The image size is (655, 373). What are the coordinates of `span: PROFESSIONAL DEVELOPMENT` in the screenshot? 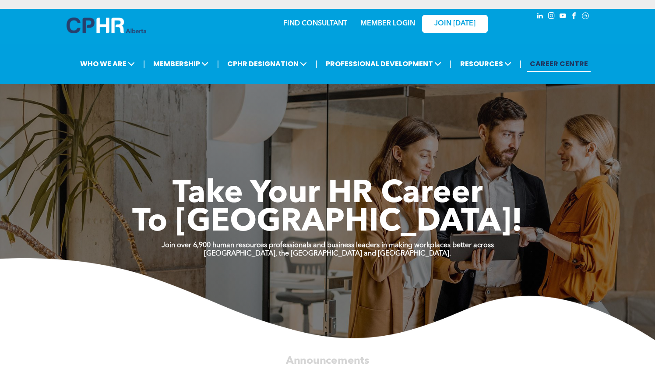 It's located at (383, 63).